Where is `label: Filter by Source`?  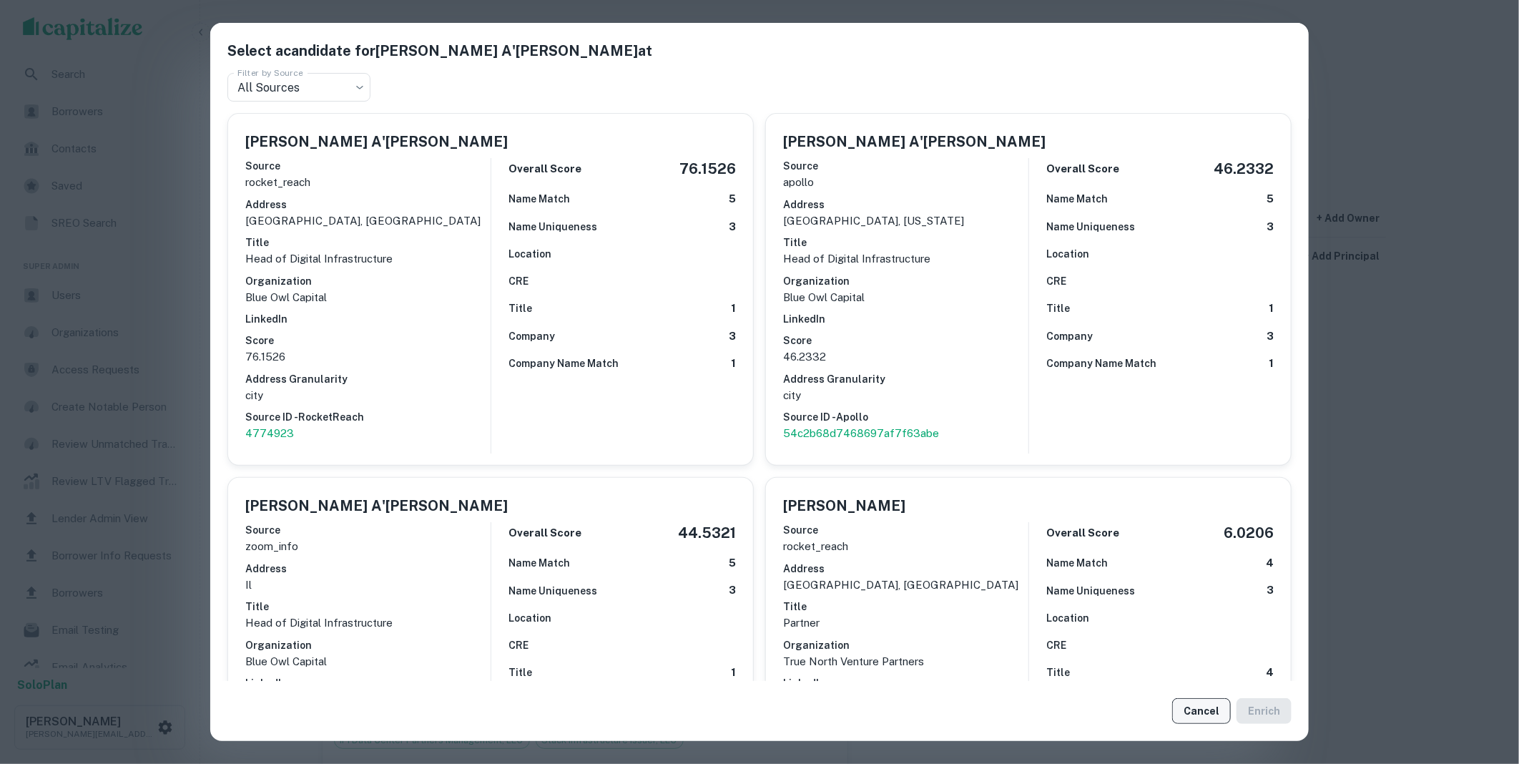 label: Filter by Source is located at coordinates (270, 72).